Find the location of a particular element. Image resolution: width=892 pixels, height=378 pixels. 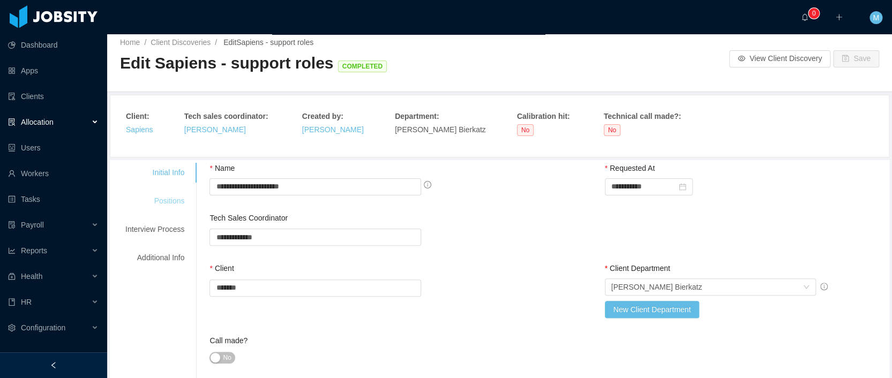

strong: Technical call made? : is located at coordinates (642, 116).